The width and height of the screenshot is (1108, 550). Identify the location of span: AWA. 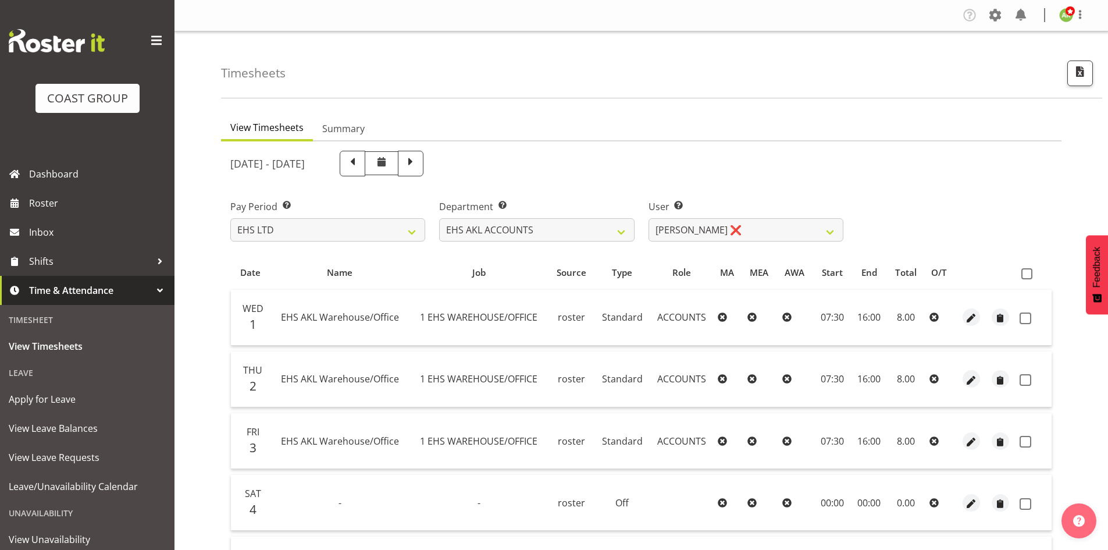
(795, 272).